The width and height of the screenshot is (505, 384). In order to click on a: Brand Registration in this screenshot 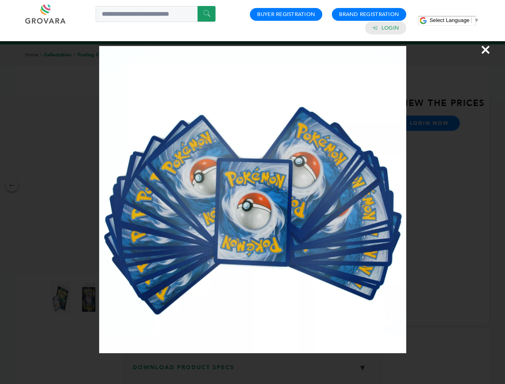, I will do `click(369, 14)`.